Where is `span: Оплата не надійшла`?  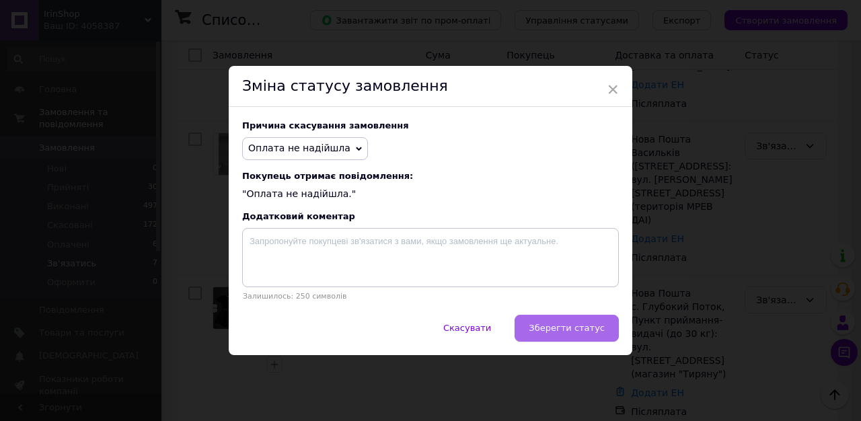 span: Оплата не надійшла is located at coordinates (299, 148).